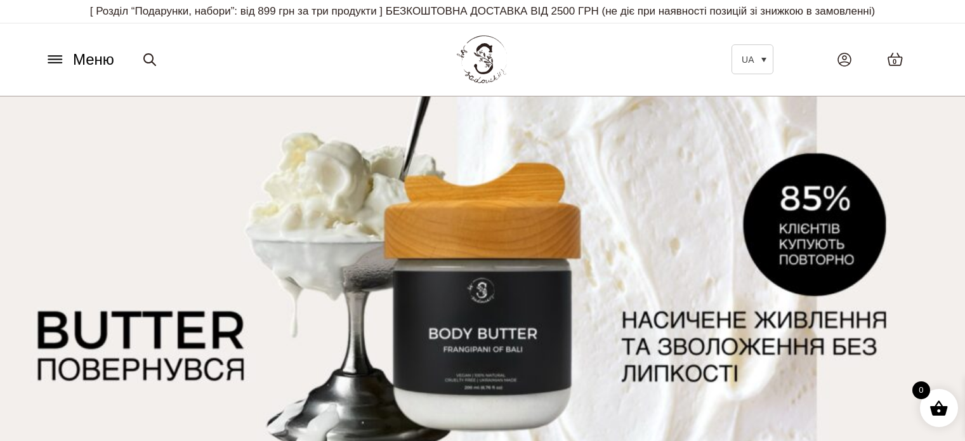 This screenshot has width=965, height=441. I want to click on span: UA, so click(747, 60).